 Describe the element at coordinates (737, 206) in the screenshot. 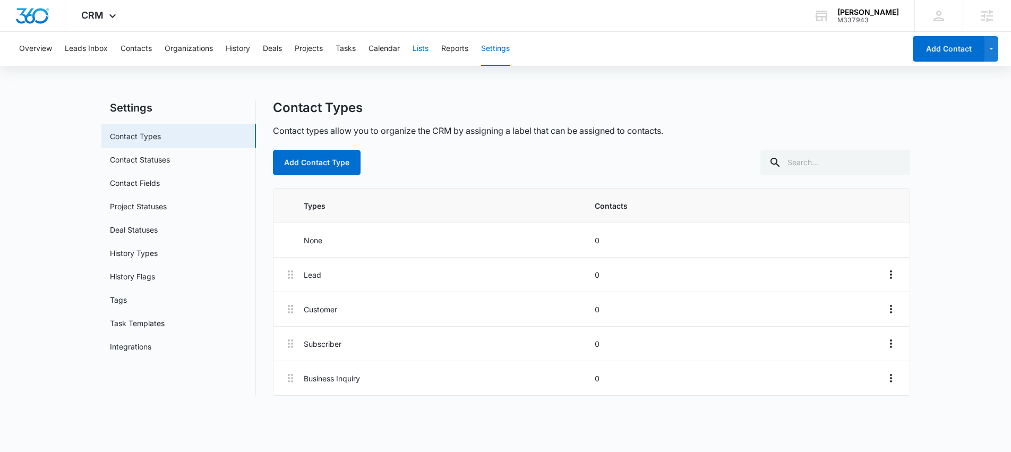

I see `p: Contacts` at that location.